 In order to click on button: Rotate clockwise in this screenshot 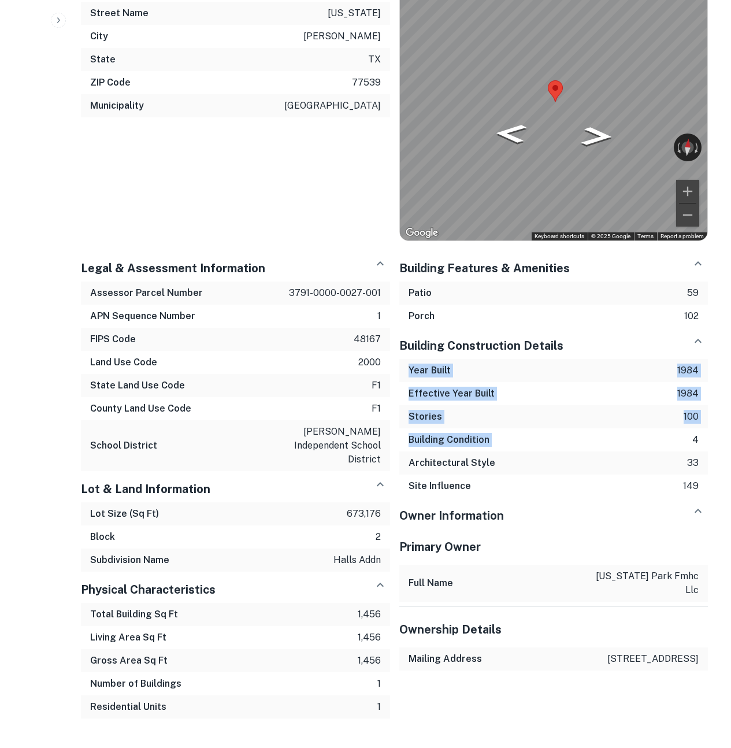, I will do `click(698, 147)`.